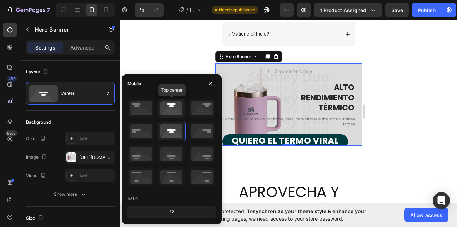  What do you see at coordinates (149, 10) in the screenshot?
I see `div: Undo/Redo` at bounding box center [149, 10].